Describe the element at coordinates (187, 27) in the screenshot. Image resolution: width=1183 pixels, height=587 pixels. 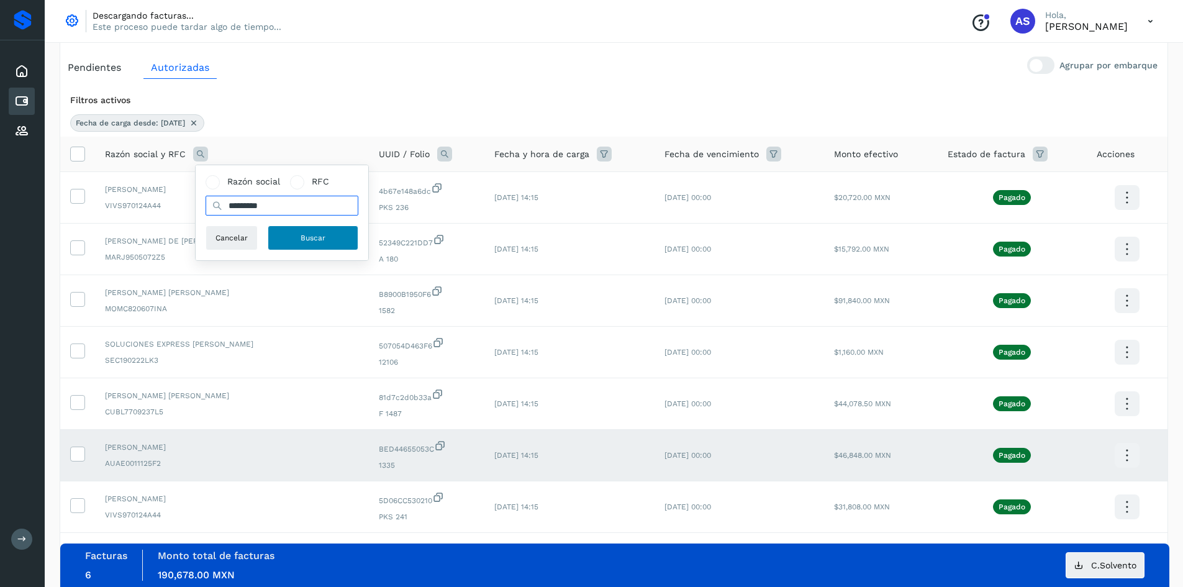
I see `p: Este proceso puede tardar algo de tiempo...` at that location.